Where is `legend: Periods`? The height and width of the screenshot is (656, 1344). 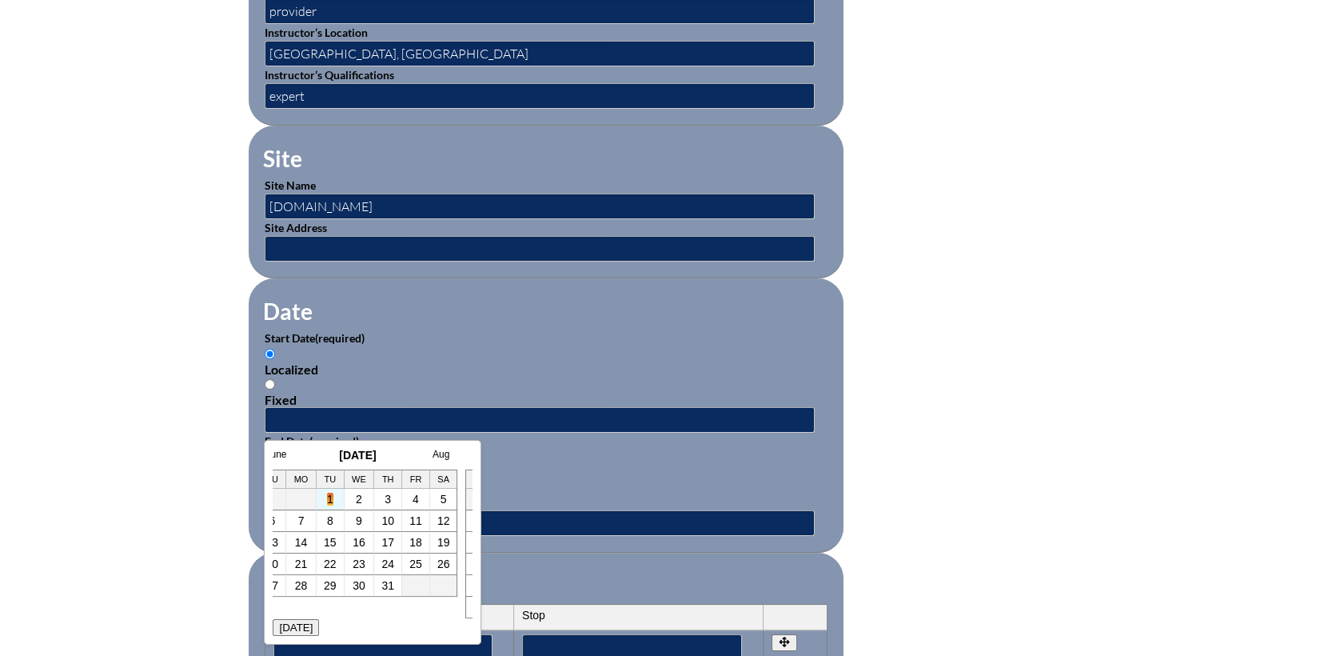 legend: Periods is located at coordinates (301, 585).